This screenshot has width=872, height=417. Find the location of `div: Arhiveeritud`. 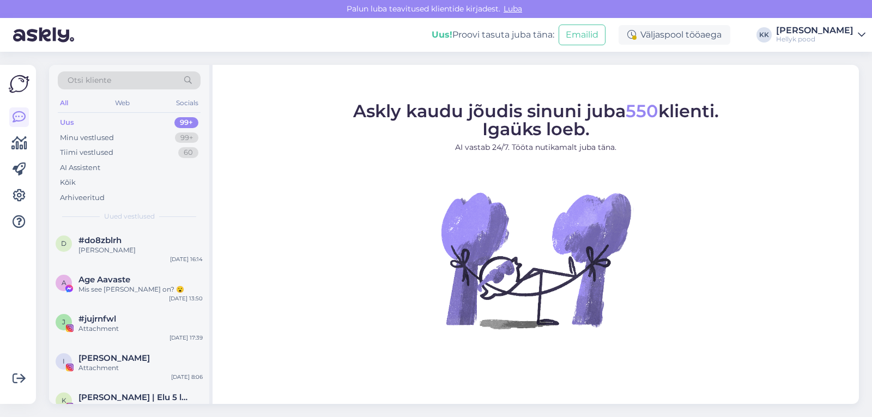

div: Arhiveeritud is located at coordinates (82, 198).